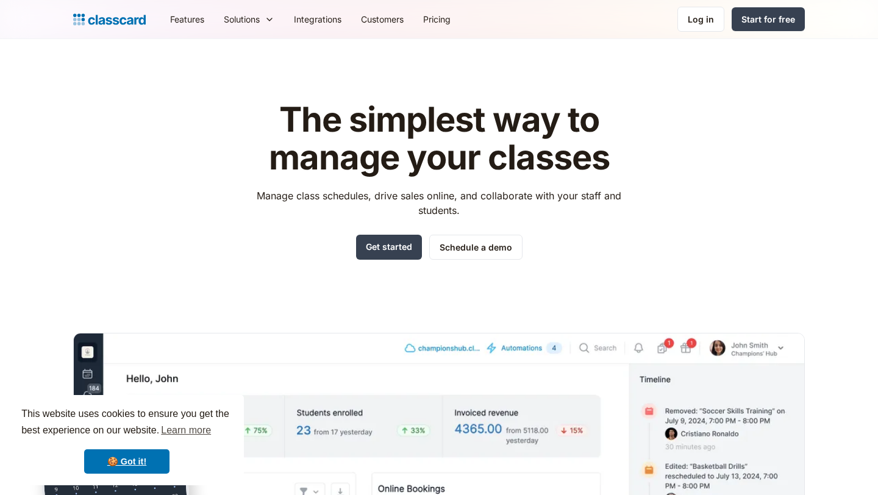 The height and width of the screenshot is (495, 878). Describe the element at coordinates (318, 19) in the screenshot. I see `a: Integrations` at that location.